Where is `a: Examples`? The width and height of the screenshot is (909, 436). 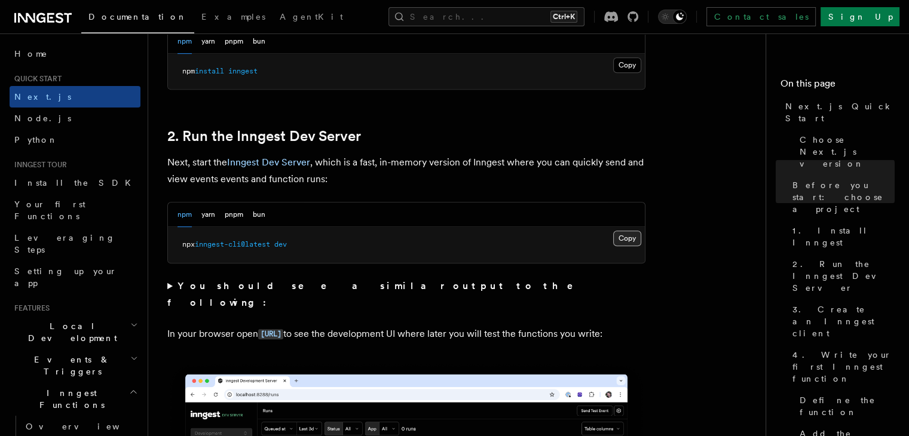
a: Examples is located at coordinates (233, 18).